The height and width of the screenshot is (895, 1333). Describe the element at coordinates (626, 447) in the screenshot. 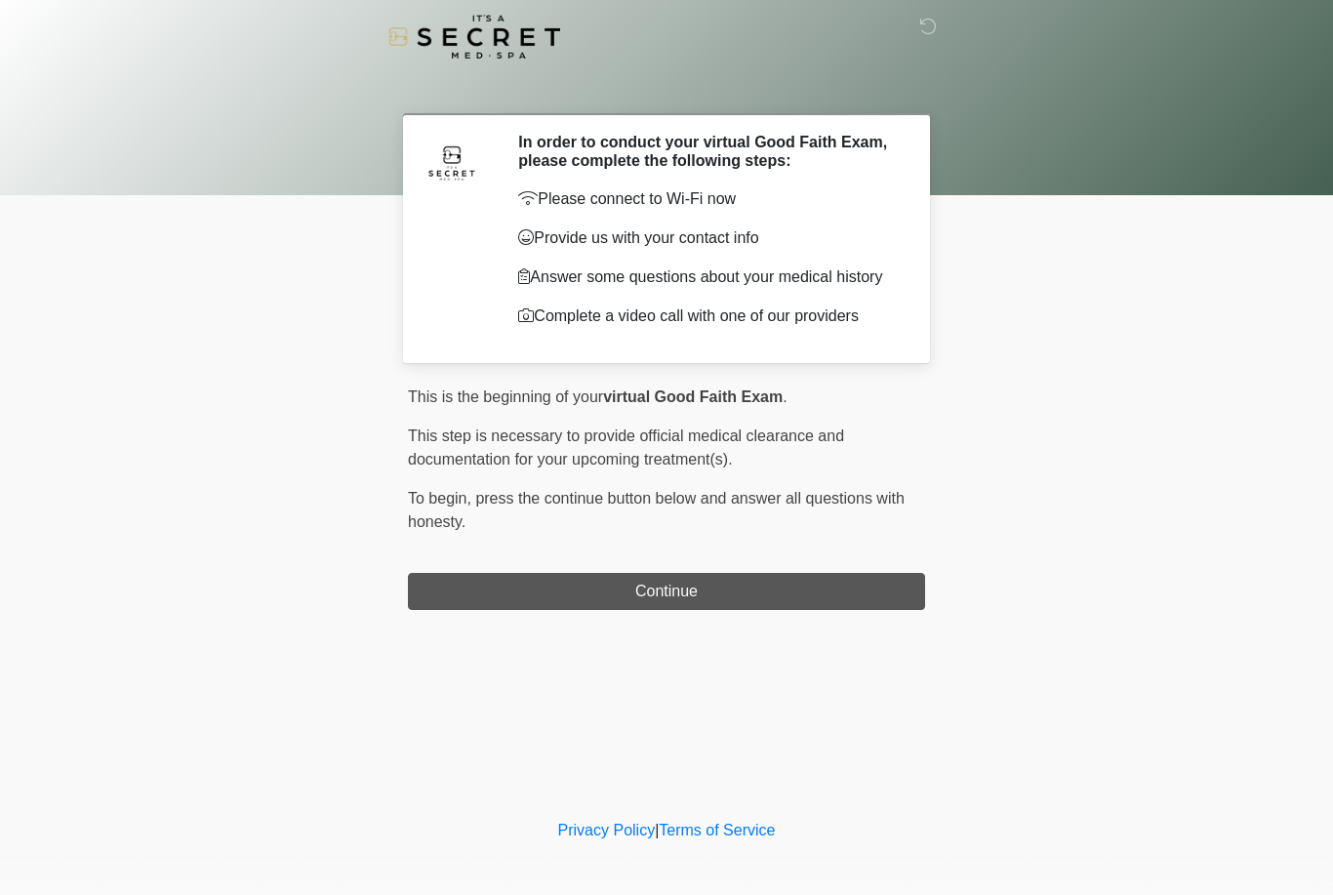

I see `span: This step is necessary to provide official medical clearance and documentation for your upcoming ...` at that location.